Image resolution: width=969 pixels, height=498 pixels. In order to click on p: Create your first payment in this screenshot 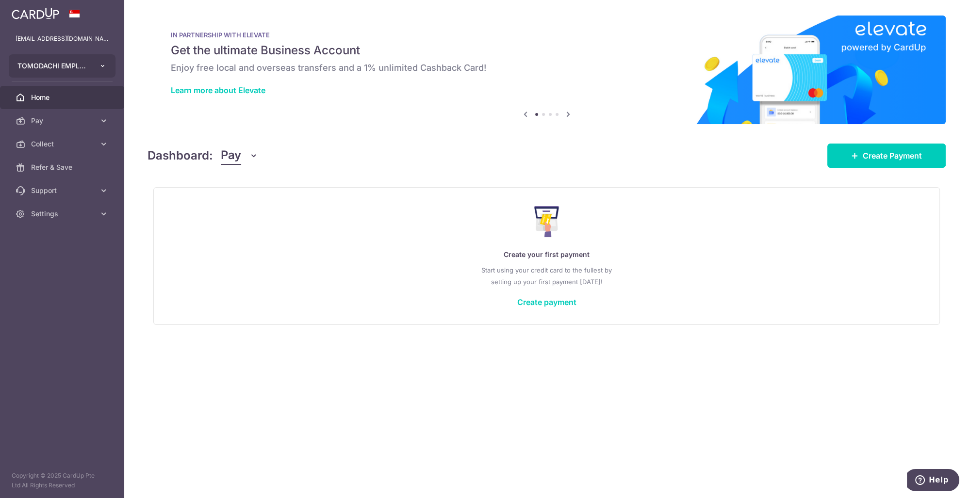, I will do `click(546, 255)`.